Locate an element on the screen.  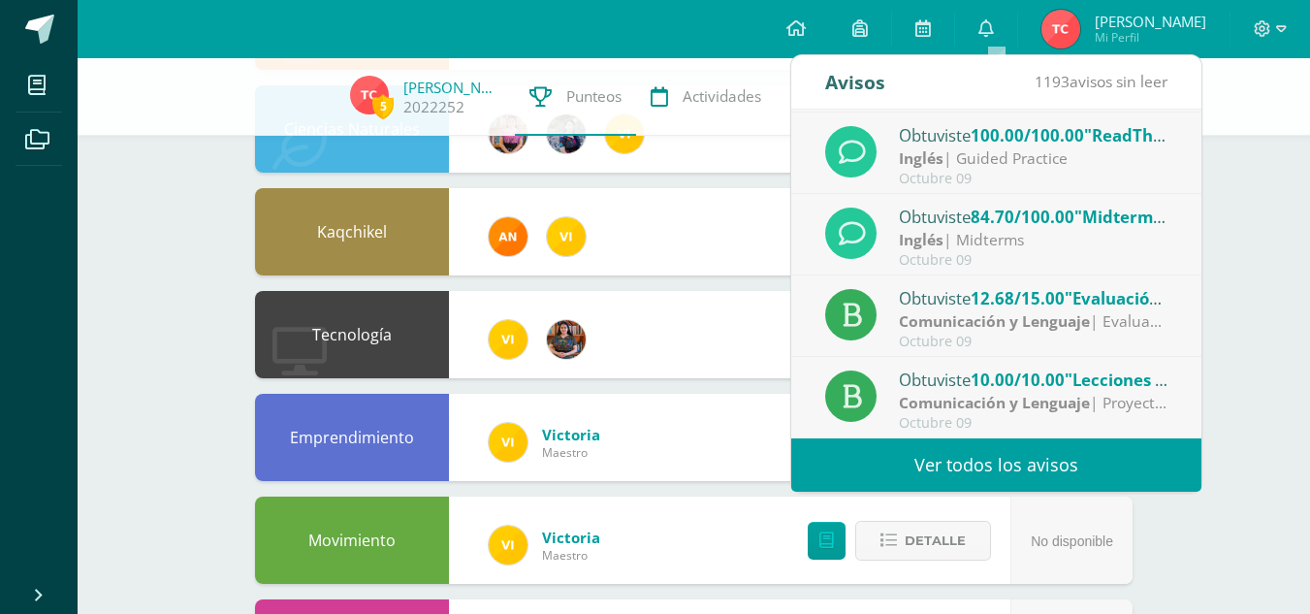
a: Punteos is located at coordinates (575, 97).